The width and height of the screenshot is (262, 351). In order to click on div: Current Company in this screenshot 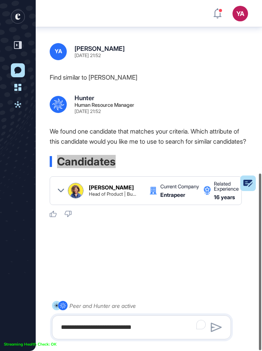, I will do `click(180, 186)`.